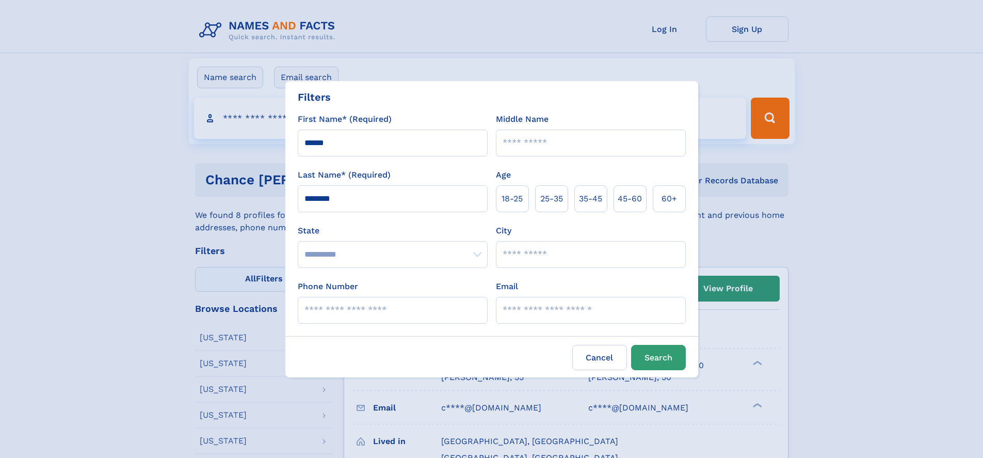 This screenshot has width=983, height=458. What do you see at coordinates (503, 175) in the screenshot?
I see `label: Age` at bounding box center [503, 175].